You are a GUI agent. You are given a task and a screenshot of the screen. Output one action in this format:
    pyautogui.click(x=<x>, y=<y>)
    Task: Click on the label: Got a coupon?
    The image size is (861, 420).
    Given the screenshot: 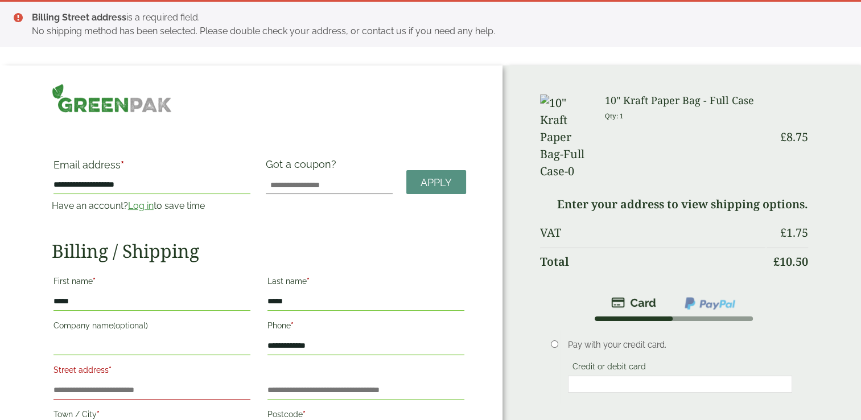 What is the action you would take?
    pyautogui.click(x=303, y=167)
    